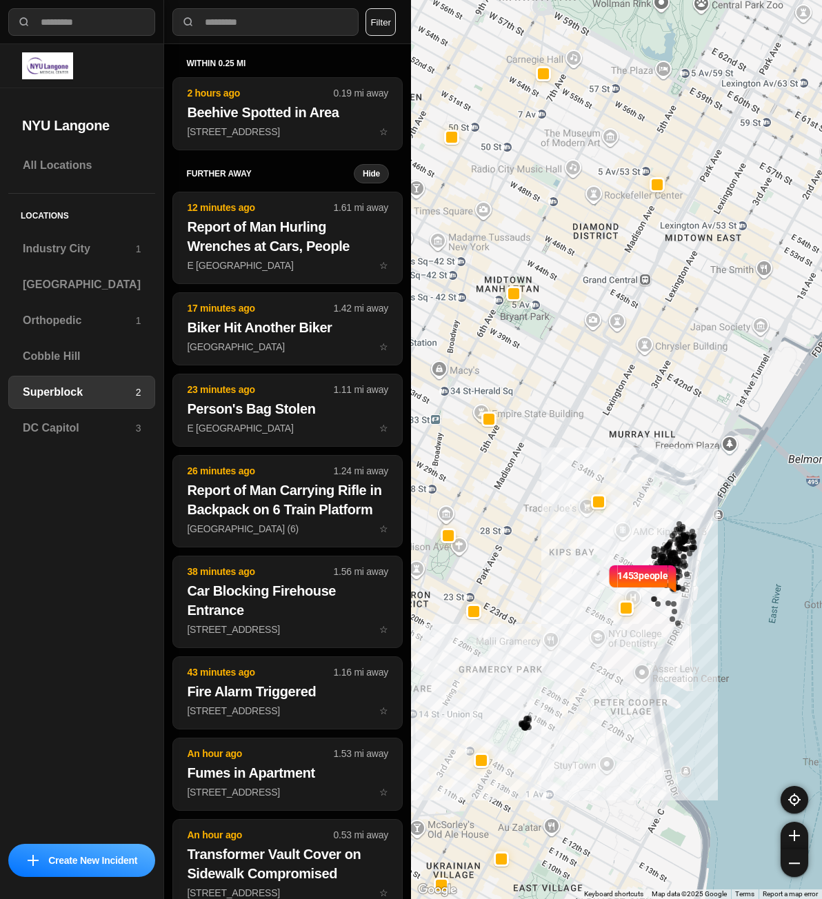 The image size is (822, 899). Describe the element at coordinates (288, 864) in the screenshot. I see `h2: Transformer Vault Cover on Sidewalk Compromised` at that location.